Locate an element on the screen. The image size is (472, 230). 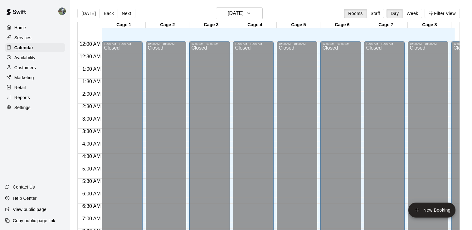
a: Home is located at coordinates (35, 28).